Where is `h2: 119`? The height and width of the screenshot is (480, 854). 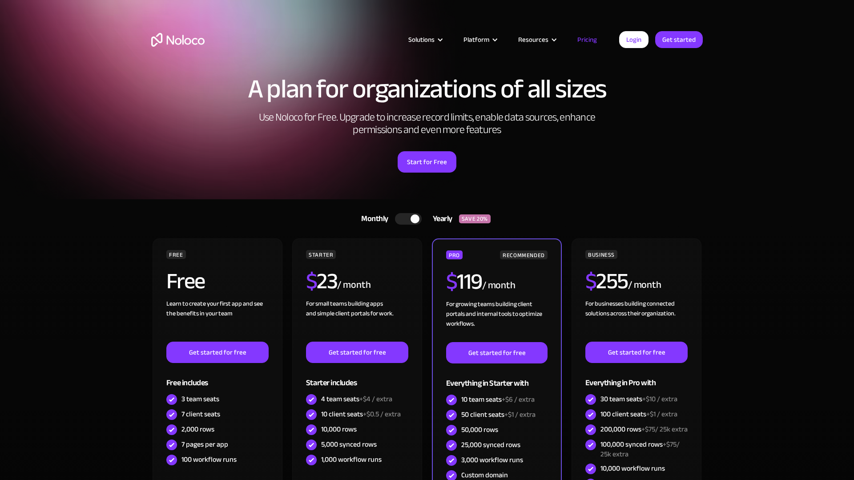 h2: 119 is located at coordinates (464, 282).